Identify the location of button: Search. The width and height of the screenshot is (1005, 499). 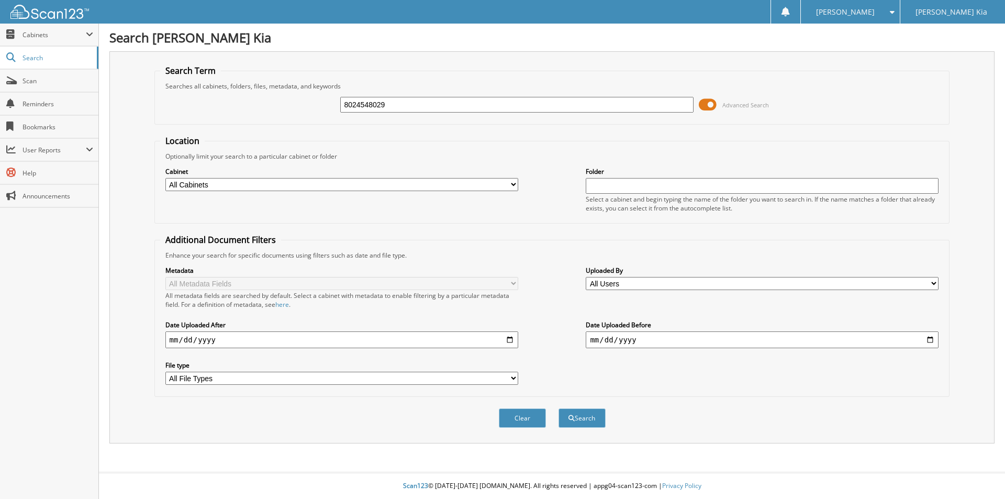
(582, 418).